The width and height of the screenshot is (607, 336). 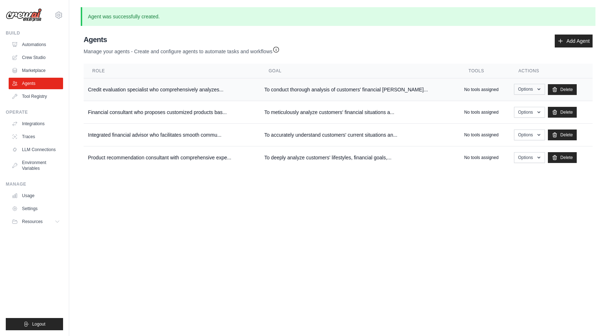 What do you see at coordinates (36, 58) in the screenshot?
I see `a: Crew Studio` at bounding box center [36, 58].